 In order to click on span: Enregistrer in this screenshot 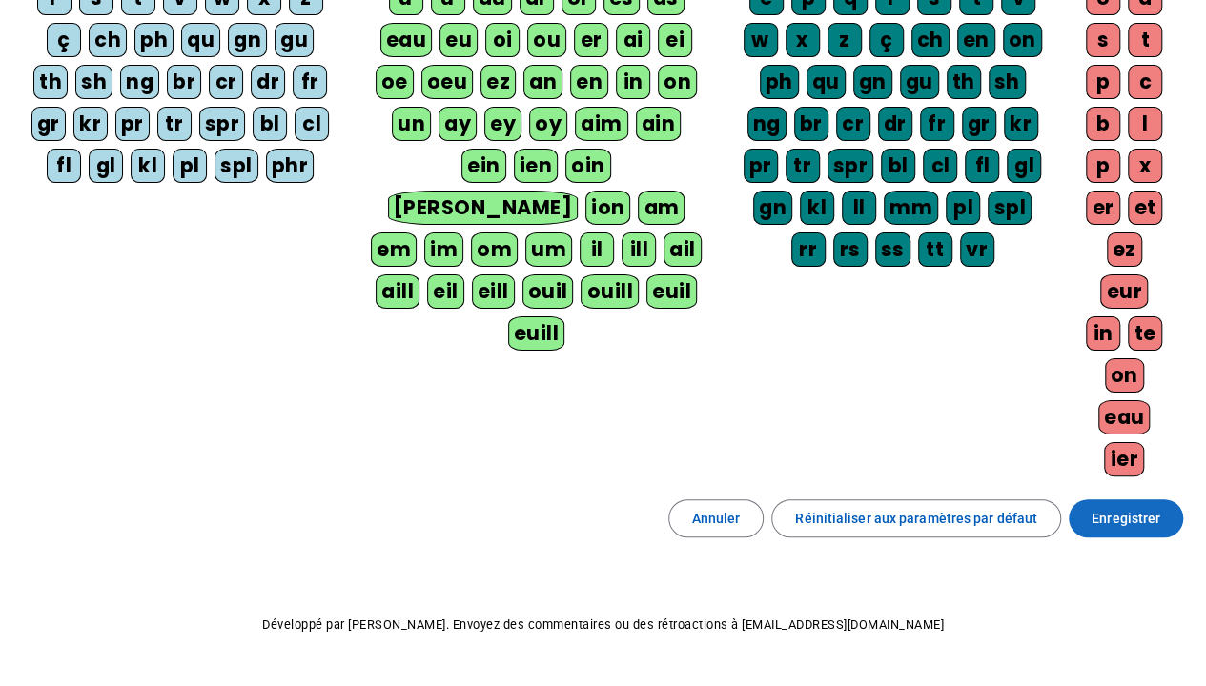, I will do `click(1126, 519)`.